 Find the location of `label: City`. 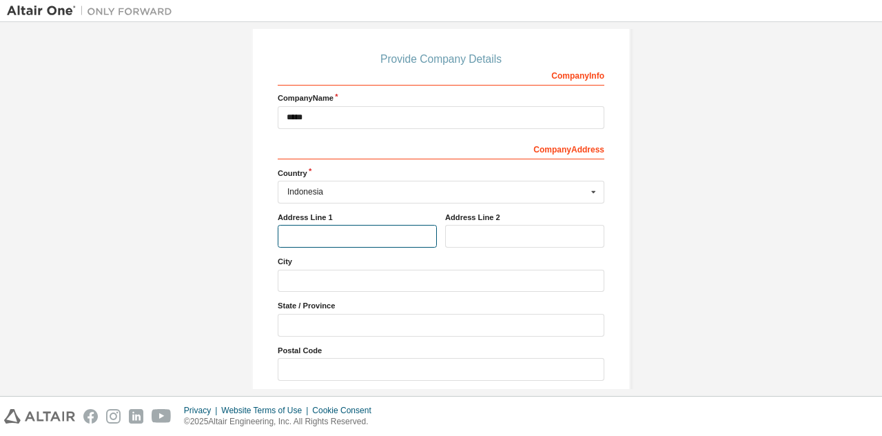

label: City is located at coordinates (441, 261).